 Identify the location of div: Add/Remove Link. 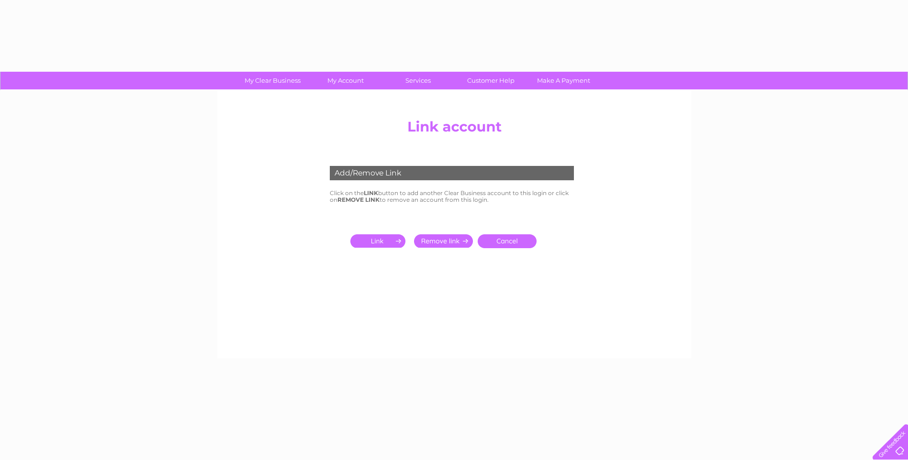
(452, 173).